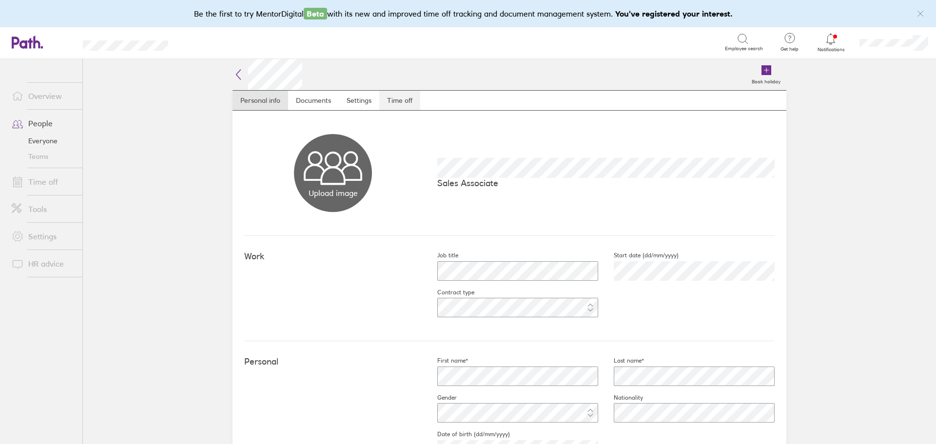 The height and width of the screenshot is (444, 936). What do you see at coordinates (43, 209) in the screenshot?
I see `a: Tools` at bounding box center [43, 209].